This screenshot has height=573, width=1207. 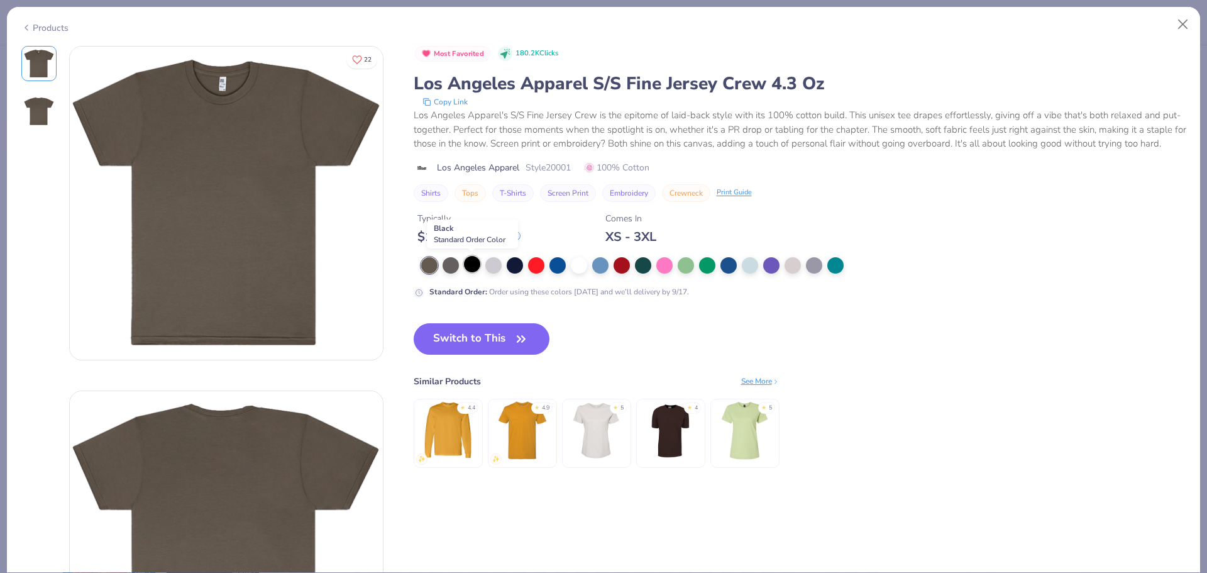 I want to click on button: Shirts, so click(x=431, y=193).